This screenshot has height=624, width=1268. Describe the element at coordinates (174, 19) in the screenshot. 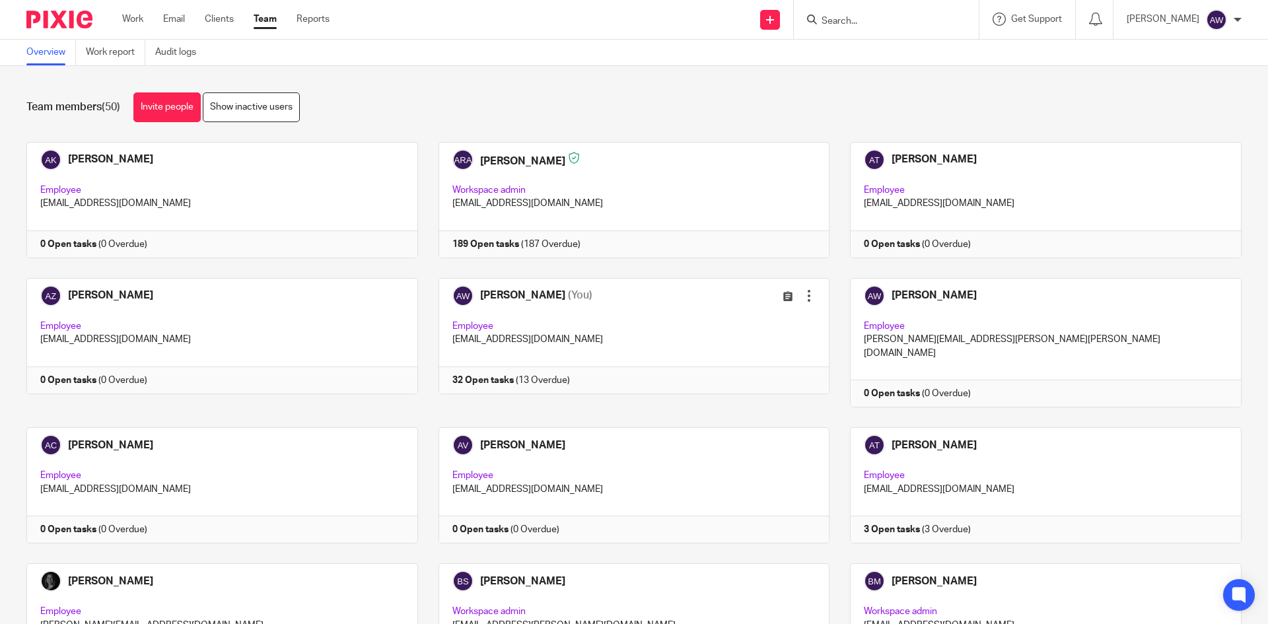

I see `a: Email` at that location.